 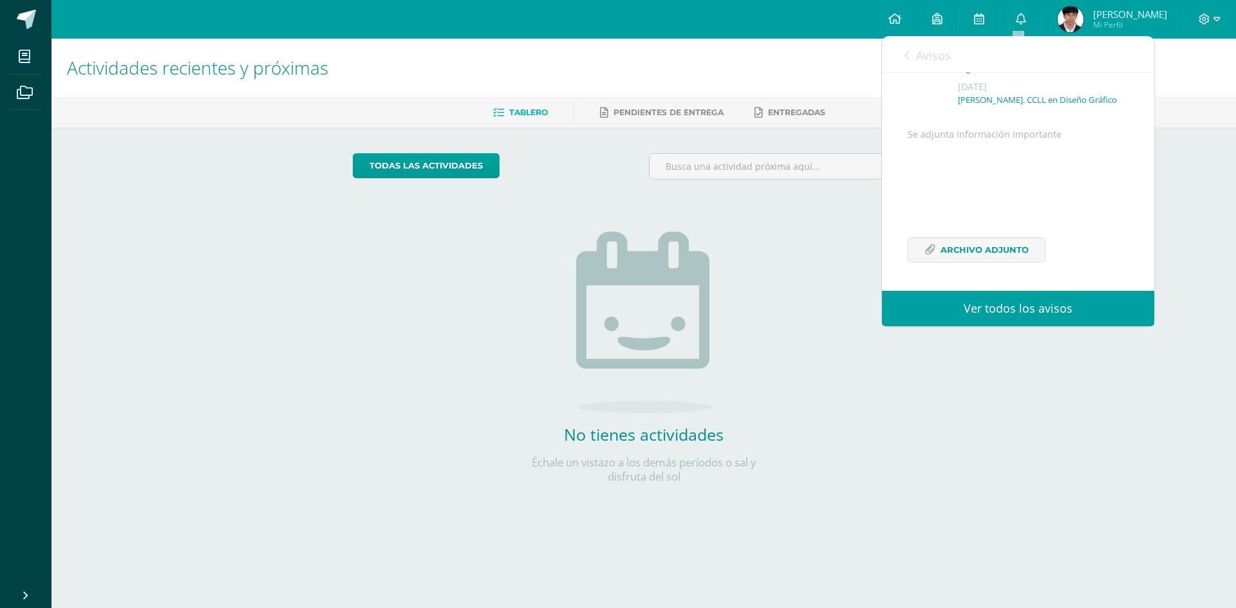 What do you see at coordinates (644, 322) in the screenshot?
I see `img: no_activities.png` at bounding box center [644, 322].